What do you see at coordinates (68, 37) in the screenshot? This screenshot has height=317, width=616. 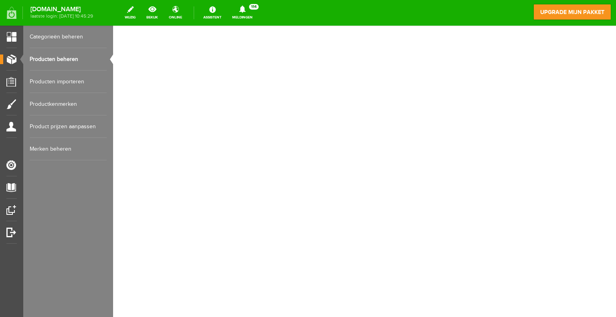 I see `a: Categorieën beheren` at bounding box center [68, 37].